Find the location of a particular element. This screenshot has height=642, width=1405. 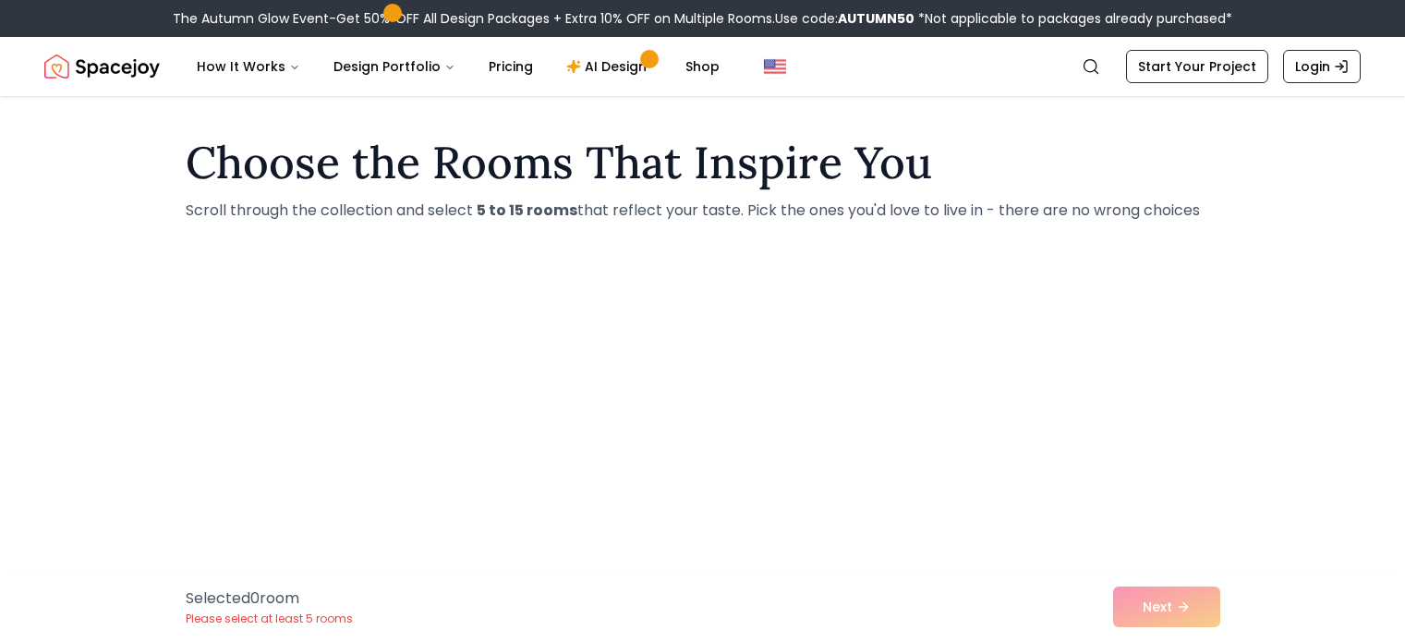

p: Scroll through the collection and select that reflect your taste. Pick the ones you'd love to liv... is located at coordinates (703, 211).